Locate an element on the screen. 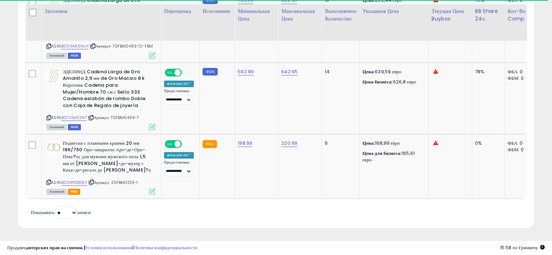  font: Цена бизнеса: is located at coordinates (378, 82).